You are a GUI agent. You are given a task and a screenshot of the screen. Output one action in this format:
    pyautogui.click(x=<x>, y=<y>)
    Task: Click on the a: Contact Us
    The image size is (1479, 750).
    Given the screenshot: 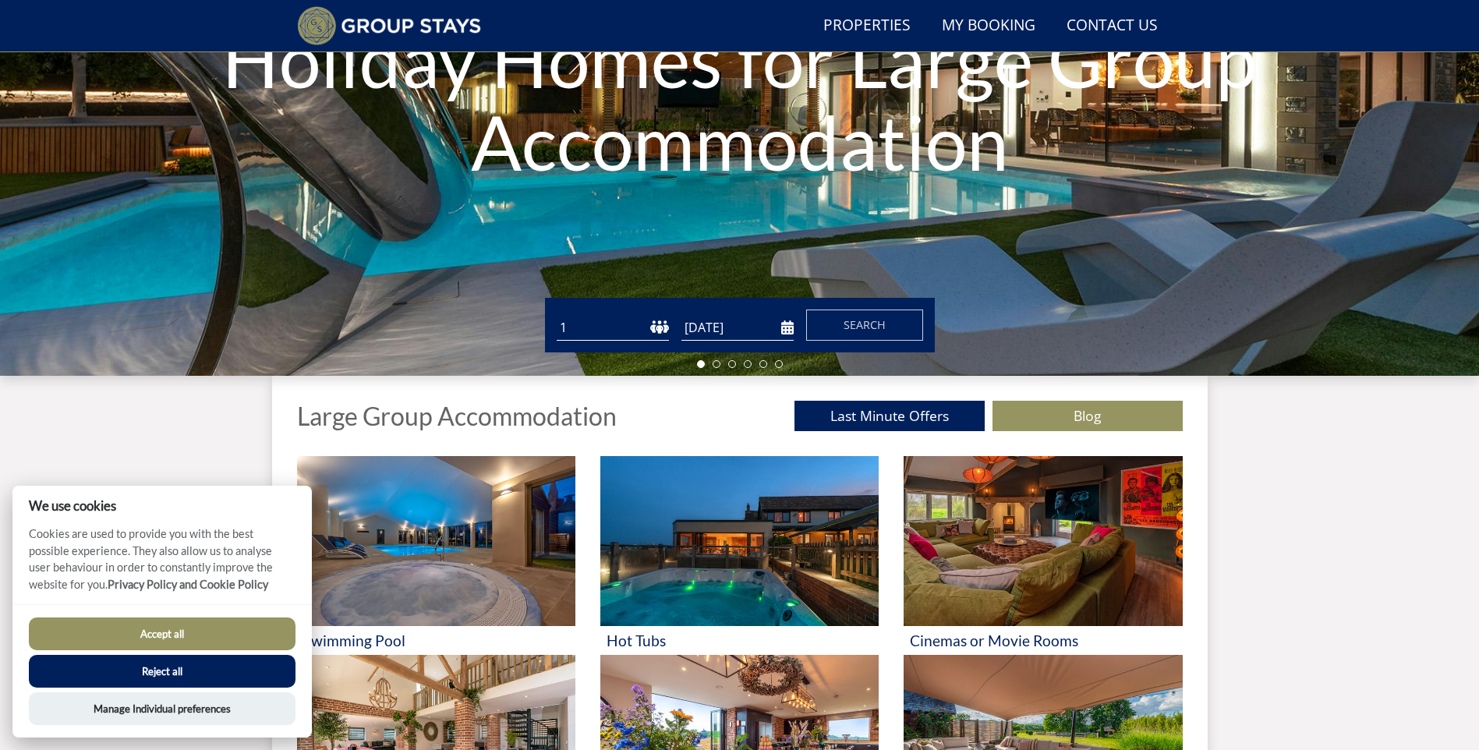 What is the action you would take?
    pyautogui.click(x=1112, y=26)
    